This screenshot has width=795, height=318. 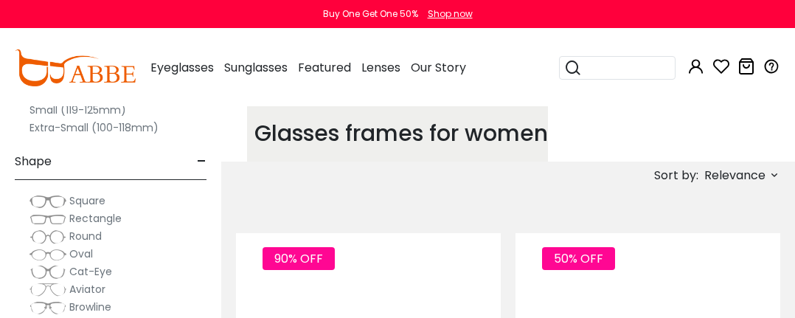 I want to click on label: Extra-Small (100-118mm), so click(x=94, y=128).